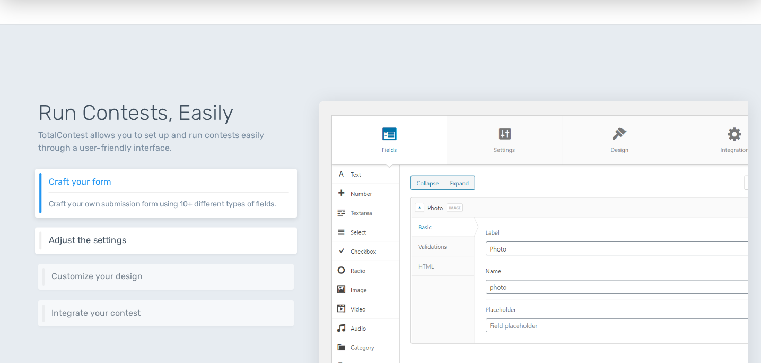  I want to click on h6: Integrate your contest, so click(169, 313).